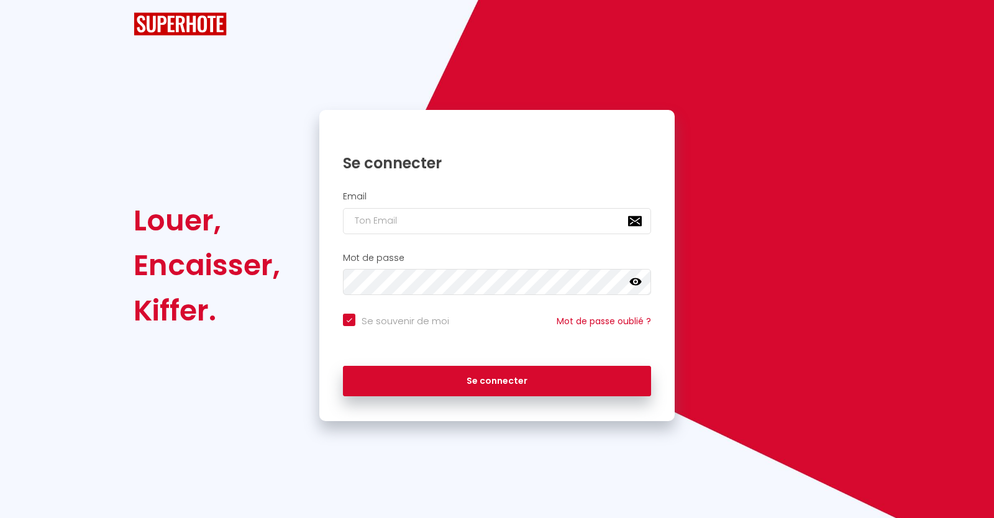  What do you see at coordinates (497, 258) in the screenshot?
I see `h2: Mot de passe` at bounding box center [497, 258].